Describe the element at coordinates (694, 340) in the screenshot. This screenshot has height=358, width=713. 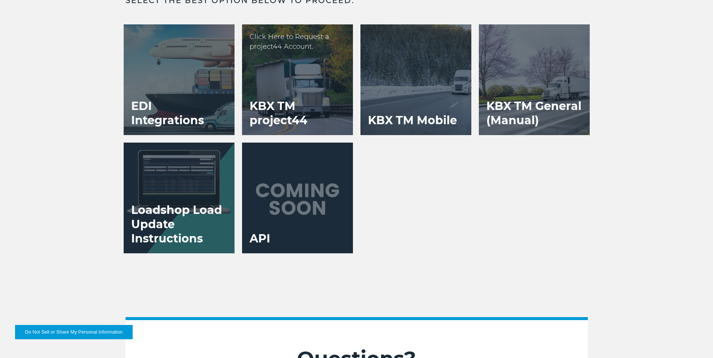
I see `div: Chat Widget` at that location.